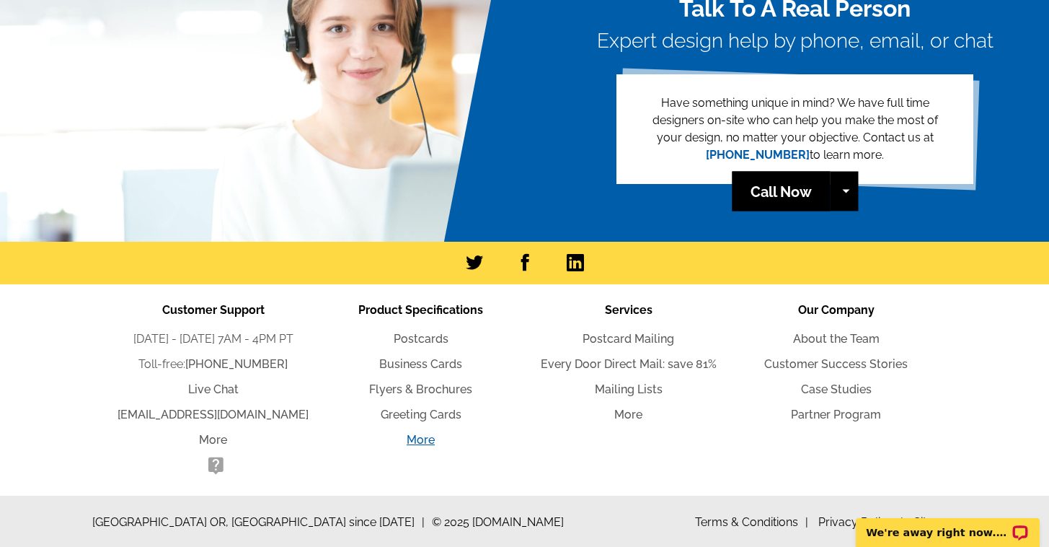  Describe the element at coordinates (420, 309) in the screenshot. I see `span: Product Specifications` at that location.